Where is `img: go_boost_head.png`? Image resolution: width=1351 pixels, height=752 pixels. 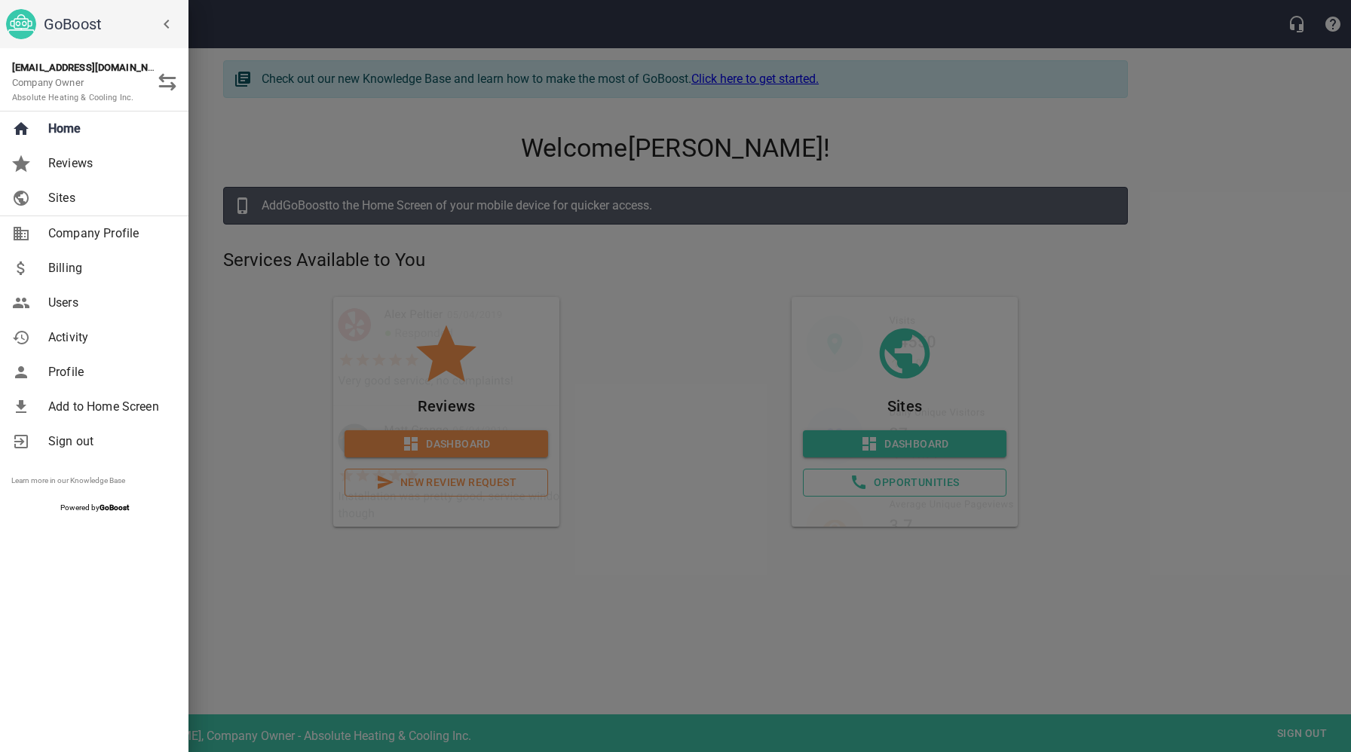 img: go_boost_head.png is located at coordinates (21, 24).